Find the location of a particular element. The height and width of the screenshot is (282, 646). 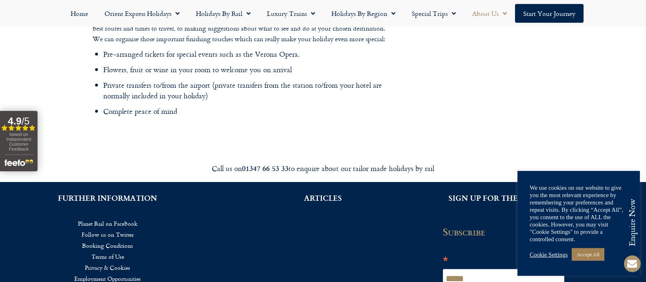

a: Home is located at coordinates (79, 13).